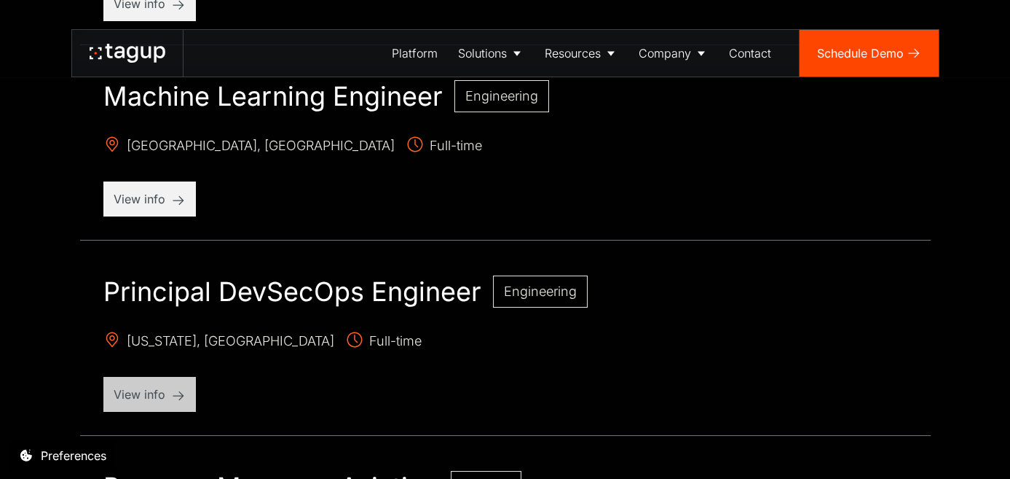  I want to click on a: Platform, so click(415, 53).